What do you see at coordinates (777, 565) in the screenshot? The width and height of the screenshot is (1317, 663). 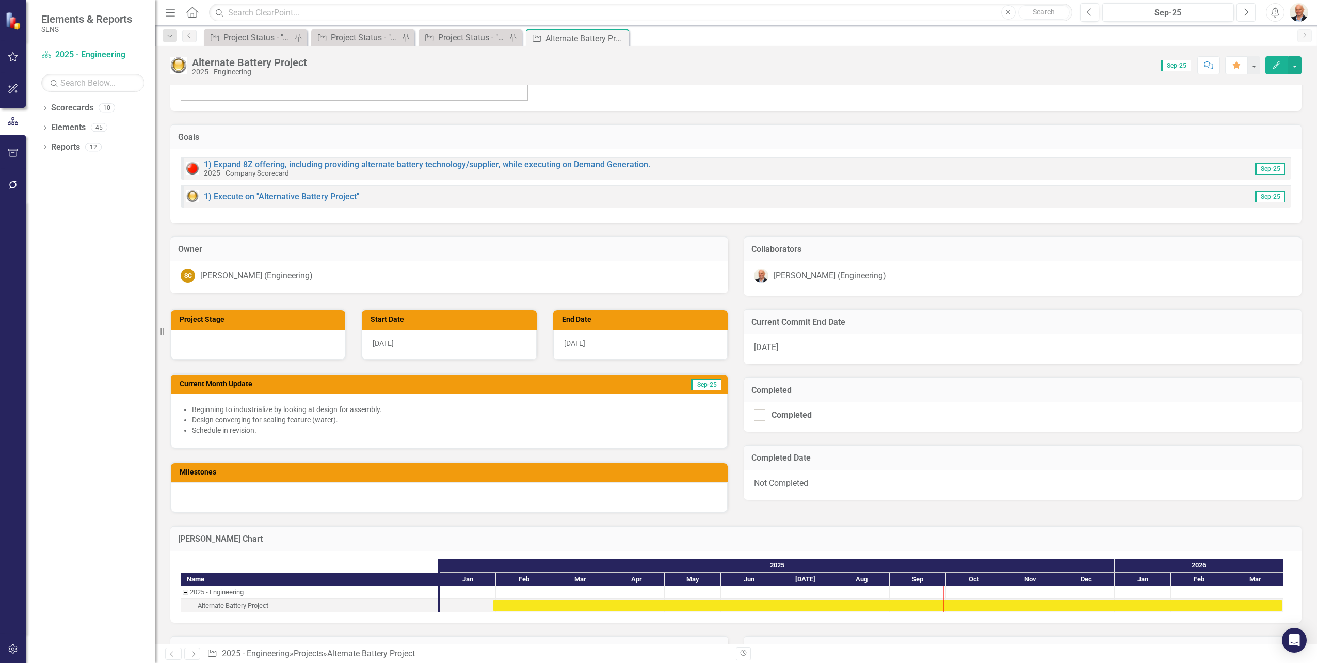 I see `div: 2025` at bounding box center [777, 565].